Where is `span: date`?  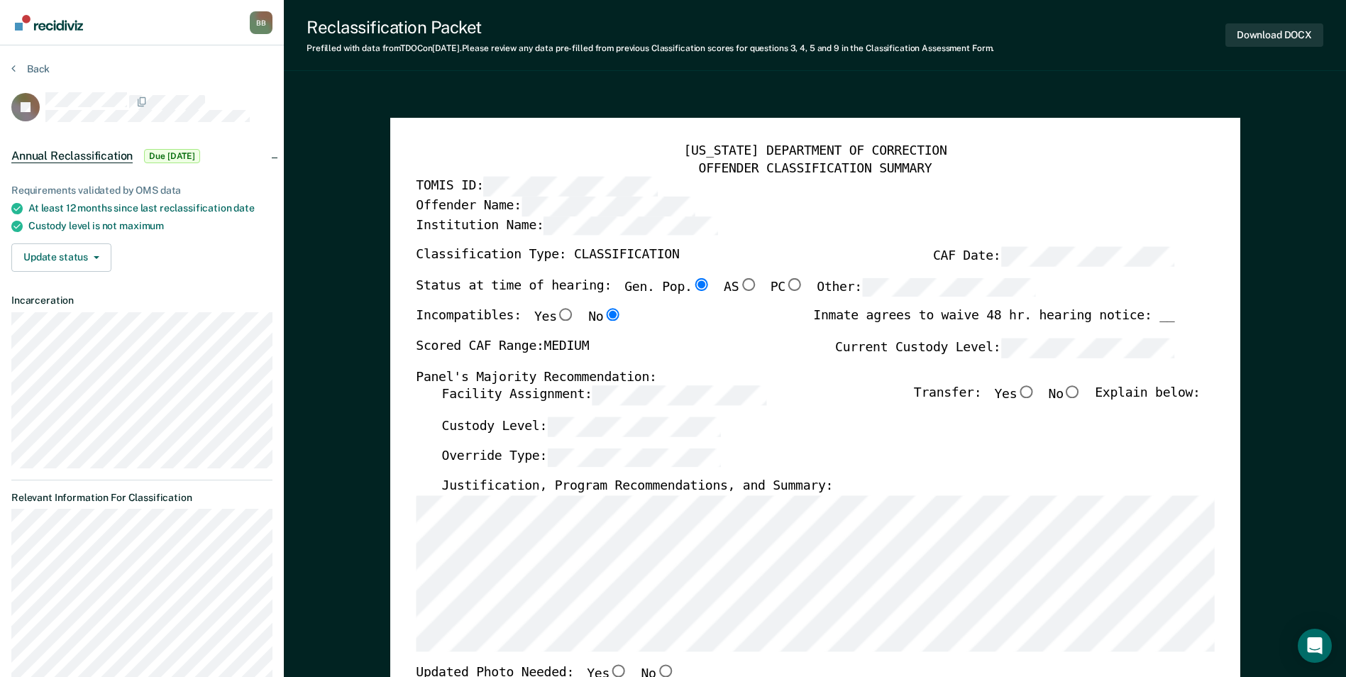
span: date is located at coordinates (243, 208).